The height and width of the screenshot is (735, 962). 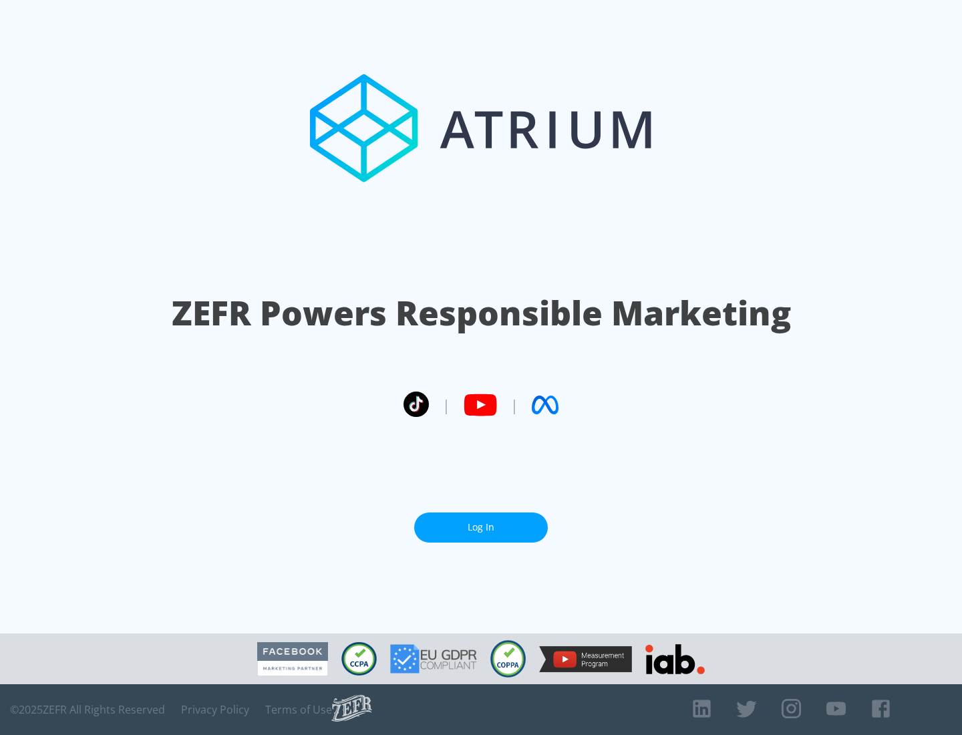 I want to click on img: IAB, so click(x=675, y=659).